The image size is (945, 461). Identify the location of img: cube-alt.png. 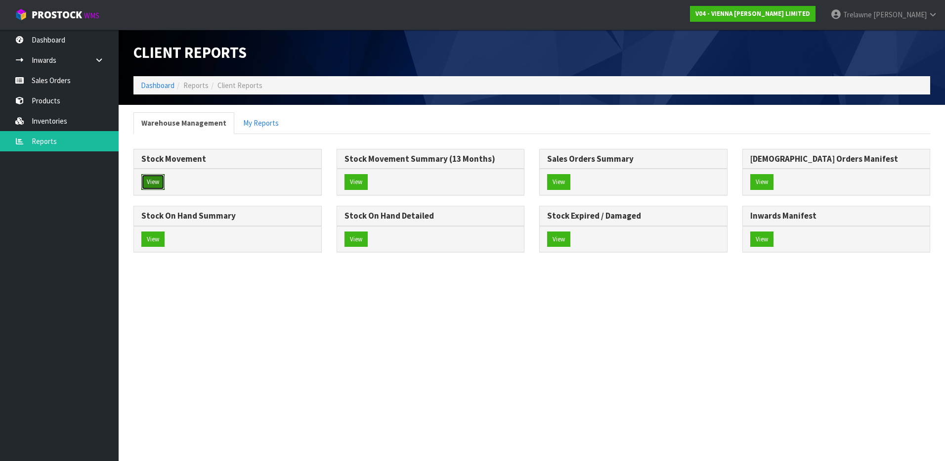
(21, 14).